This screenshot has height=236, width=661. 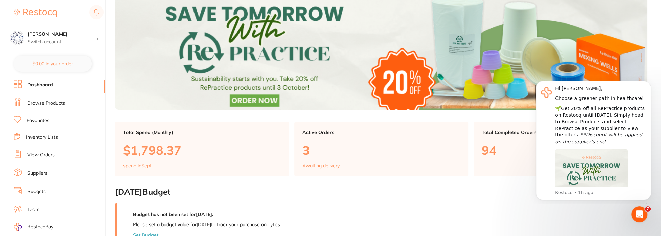 I want to click on p: $1,798.37, so click(x=202, y=150).